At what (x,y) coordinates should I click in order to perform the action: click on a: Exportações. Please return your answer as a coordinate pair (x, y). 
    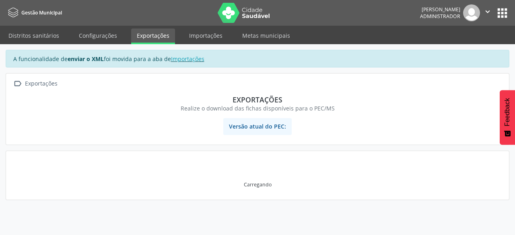
    Looking at the image, I should click on (153, 36).